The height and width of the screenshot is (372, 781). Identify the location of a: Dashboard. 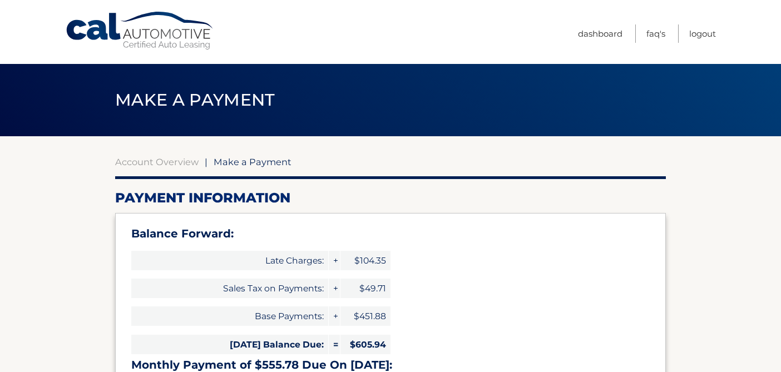
(600, 33).